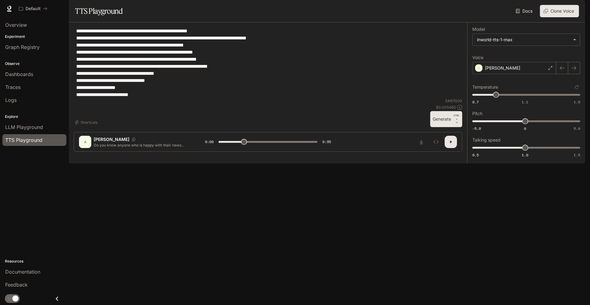 This screenshot has height=305, width=590. I want to click on span: 1.1, so click(525, 102).